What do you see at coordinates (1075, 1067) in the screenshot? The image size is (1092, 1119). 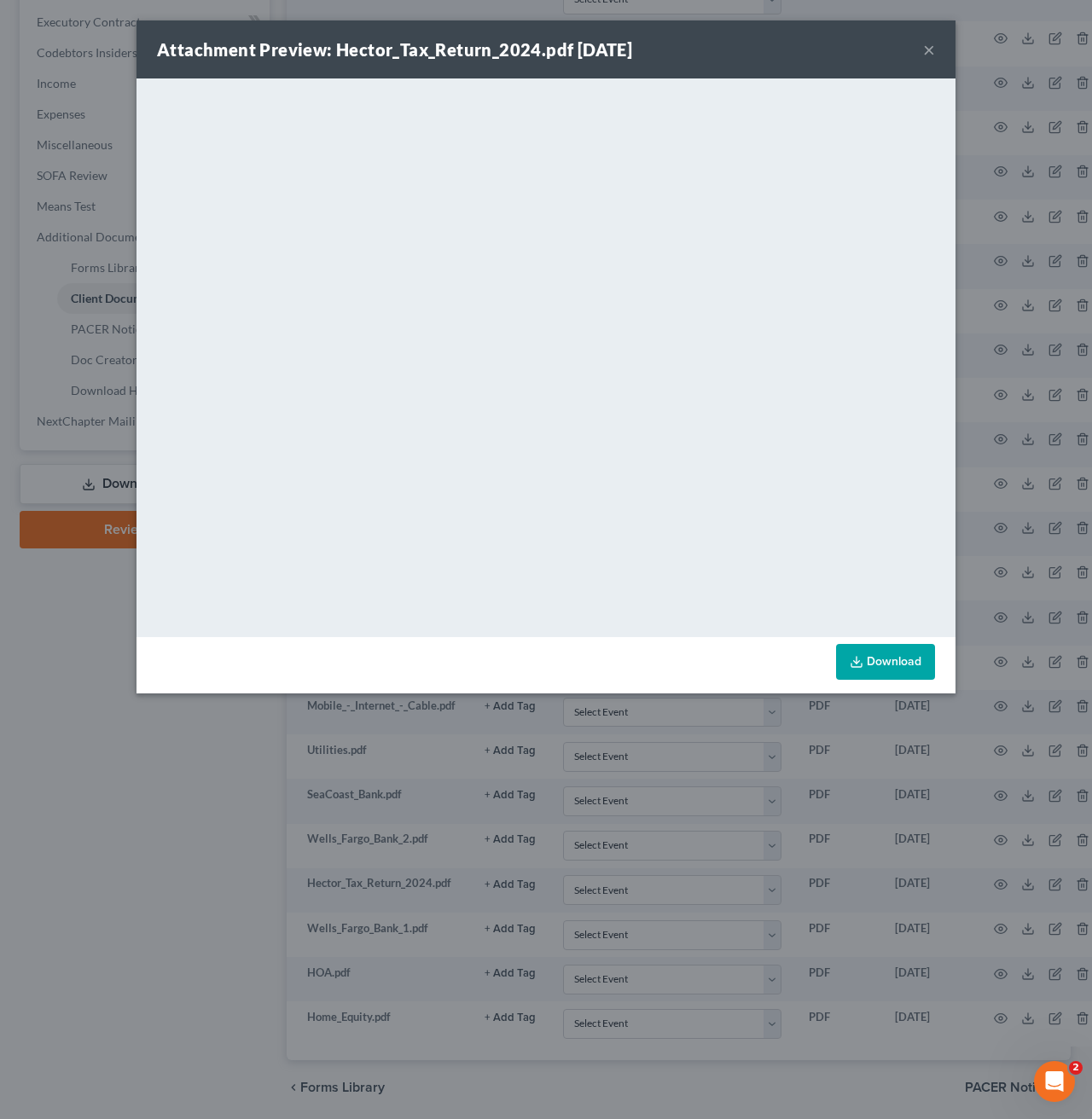 I see `span: 2` at bounding box center [1075, 1067].